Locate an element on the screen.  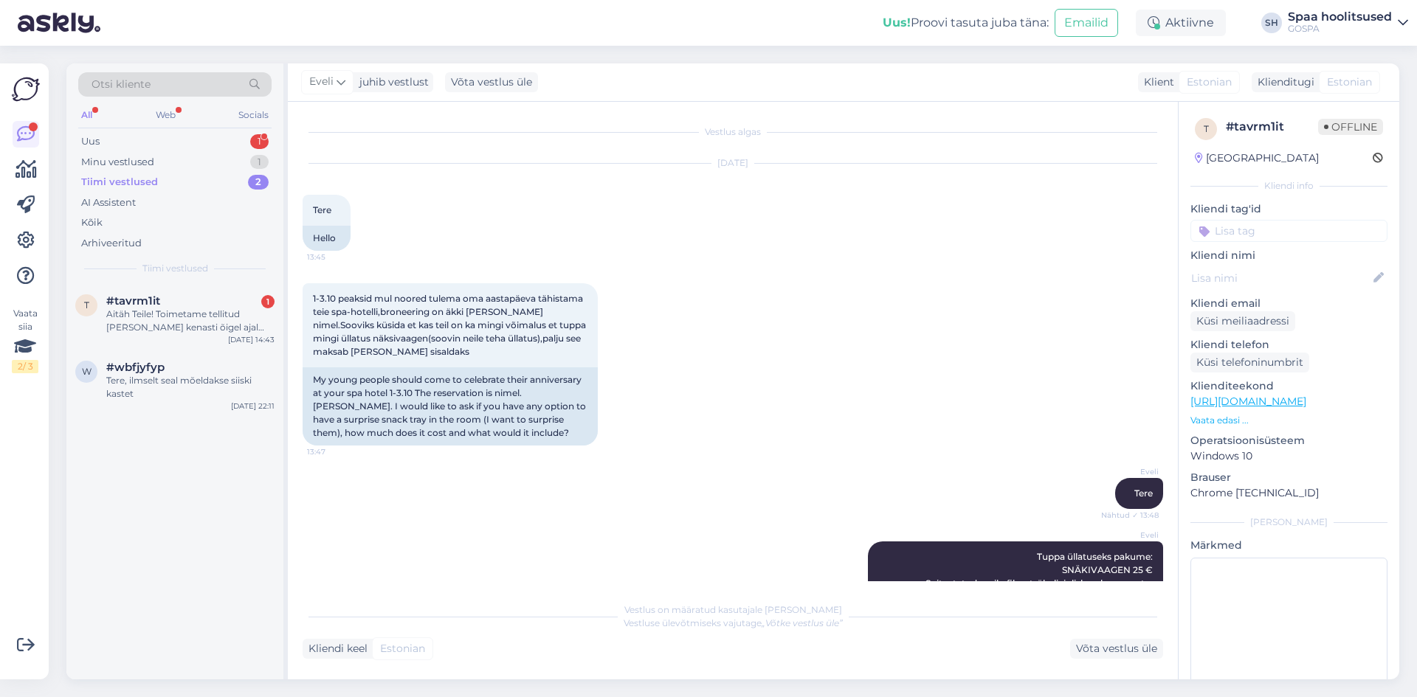
div: Aktiivne is located at coordinates (1181, 23).